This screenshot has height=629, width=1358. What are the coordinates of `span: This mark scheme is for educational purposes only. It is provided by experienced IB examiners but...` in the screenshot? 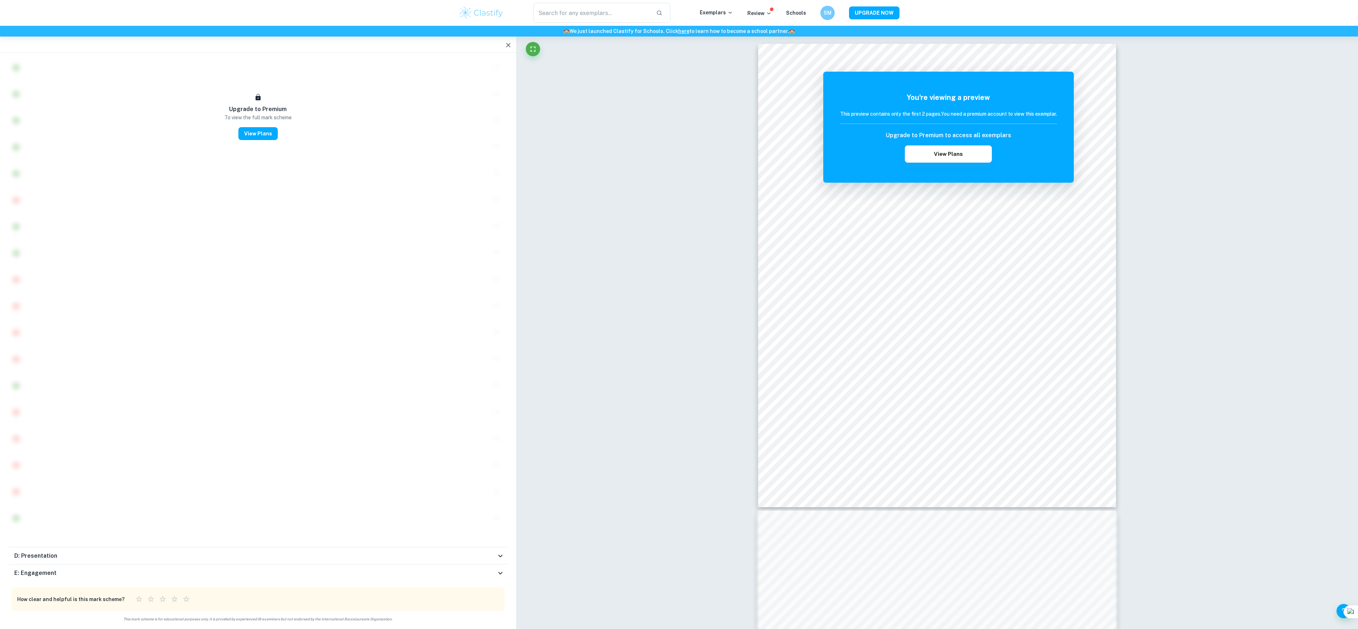 It's located at (258, 619).